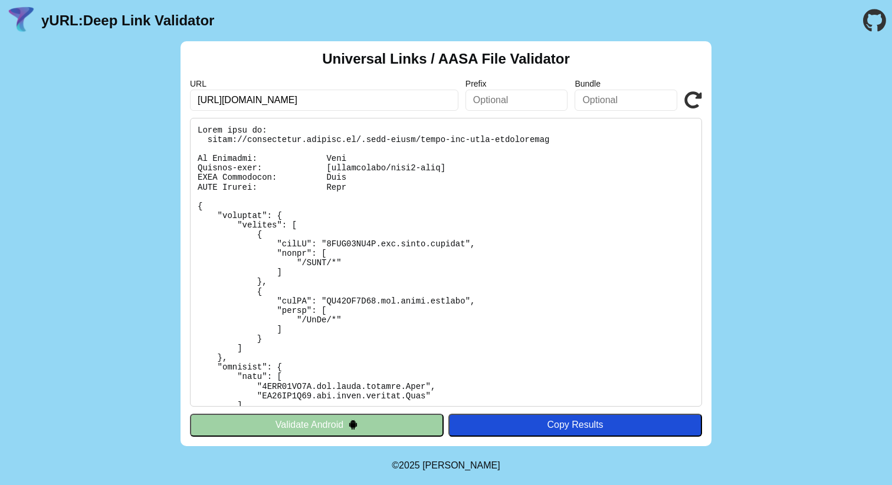 The width and height of the screenshot is (892, 485). I want to click on label: Prefix, so click(517, 84).